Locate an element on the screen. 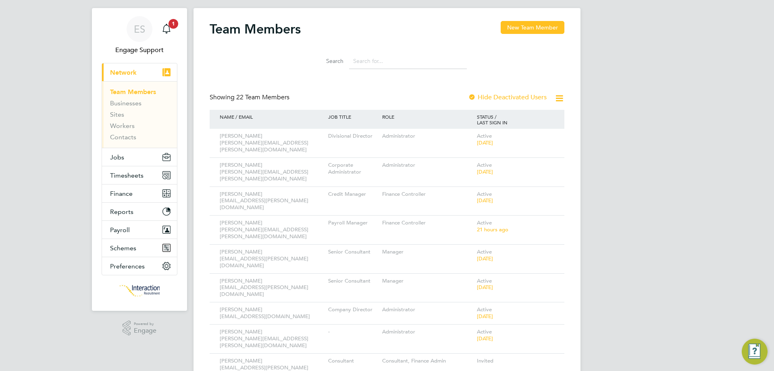 Image resolution: width=774 pixels, height=371 pixels. label: Hide Deactivated Users is located at coordinates (507, 97).